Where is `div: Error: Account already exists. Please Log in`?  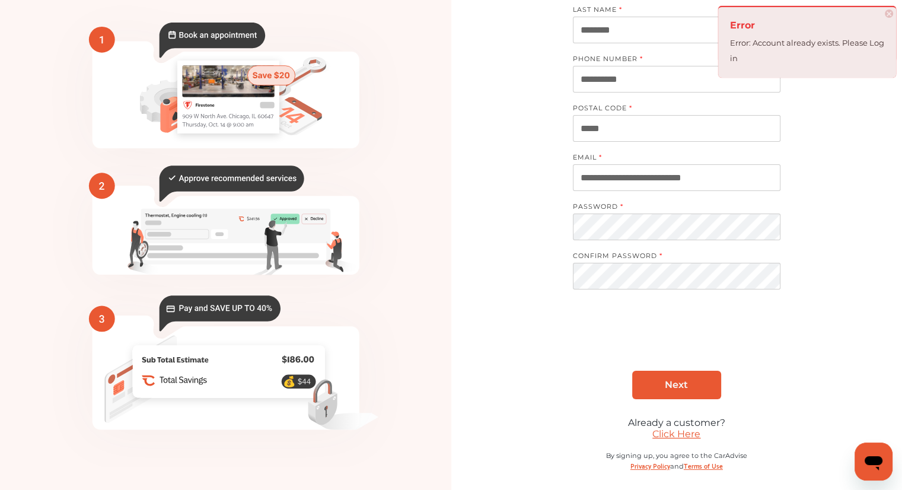 div: Error: Account already exists. Please Log in is located at coordinates (807, 50).